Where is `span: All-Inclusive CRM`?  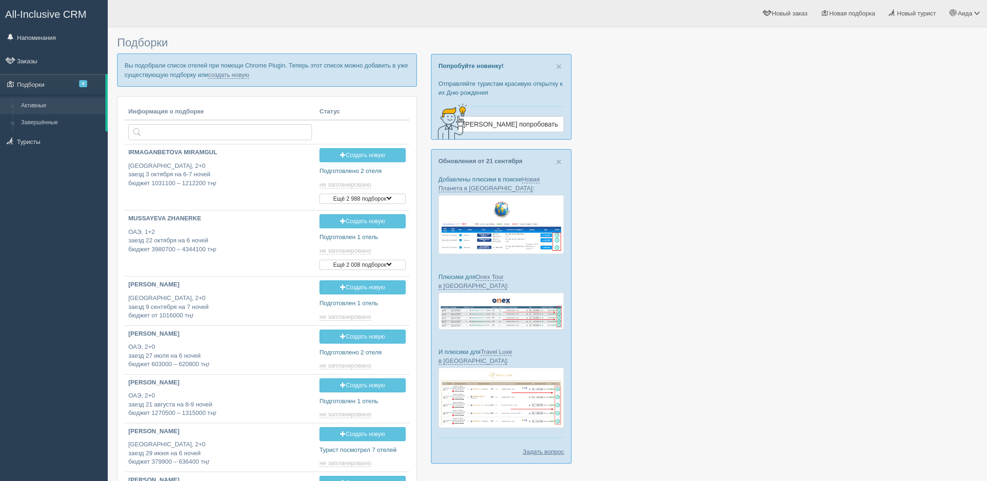
span: All-Inclusive CRM is located at coordinates (46, 14).